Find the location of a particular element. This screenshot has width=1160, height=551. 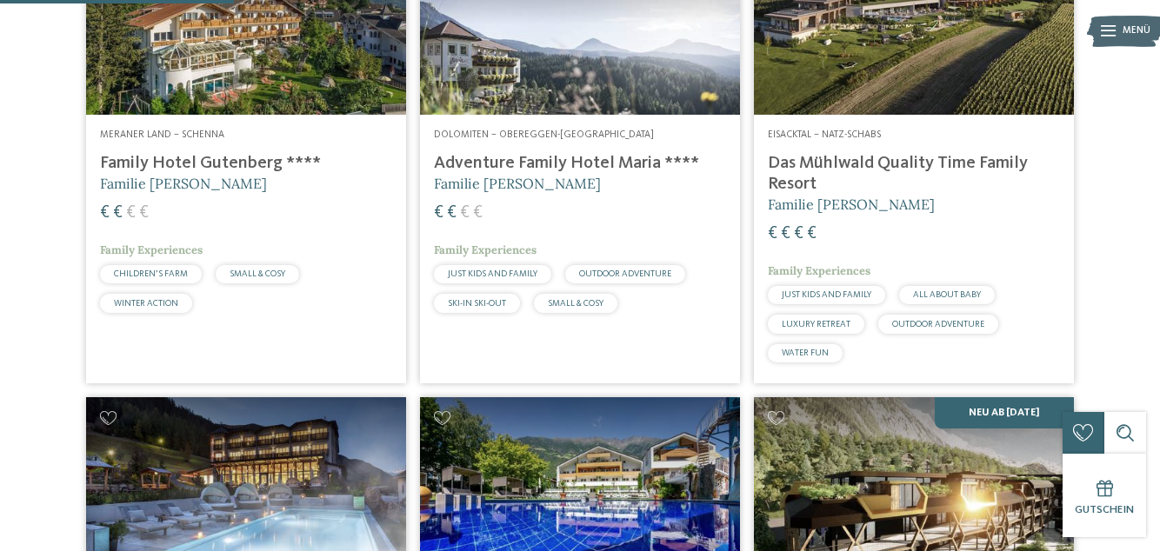

h4: Das Mühlwald Quality Time Family Resort is located at coordinates (914, 174).